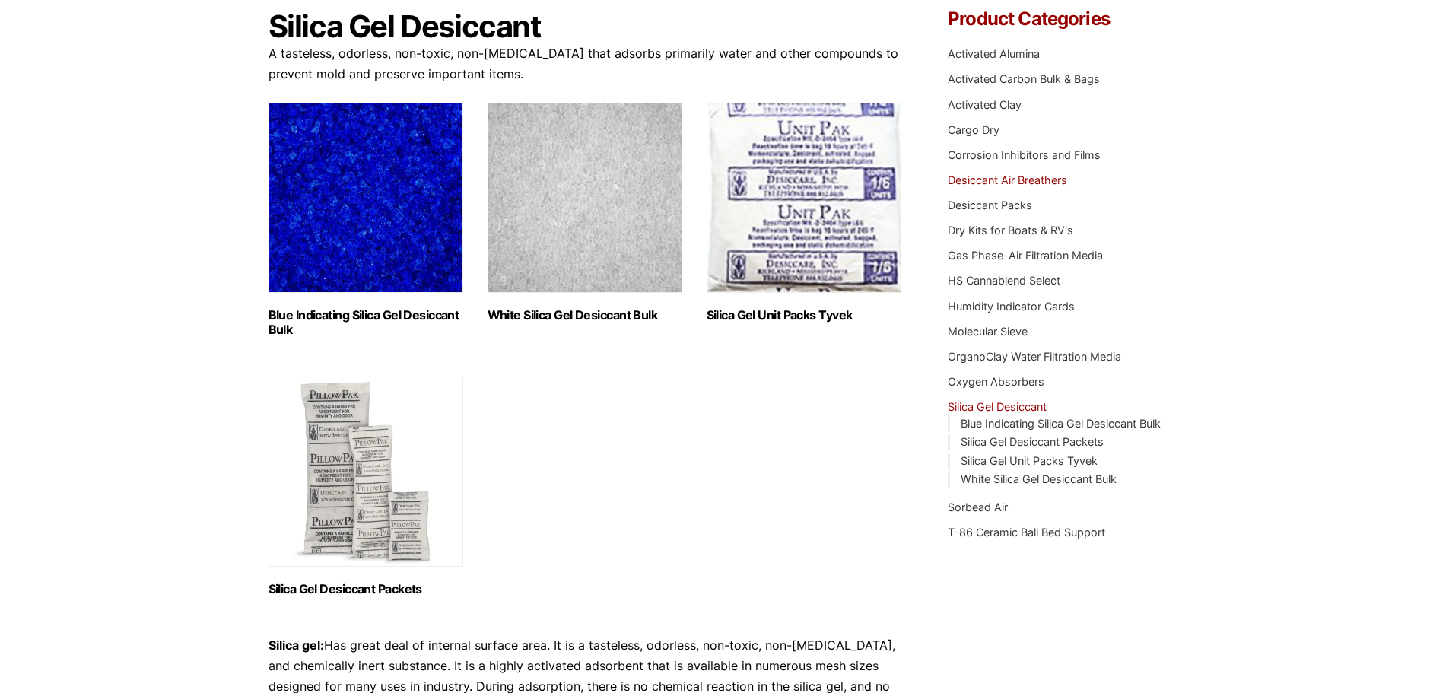 The width and height of the screenshot is (1449, 693). What do you see at coordinates (997, 406) in the screenshot?
I see `a: Silica Gel Desiccant` at bounding box center [997, 406].